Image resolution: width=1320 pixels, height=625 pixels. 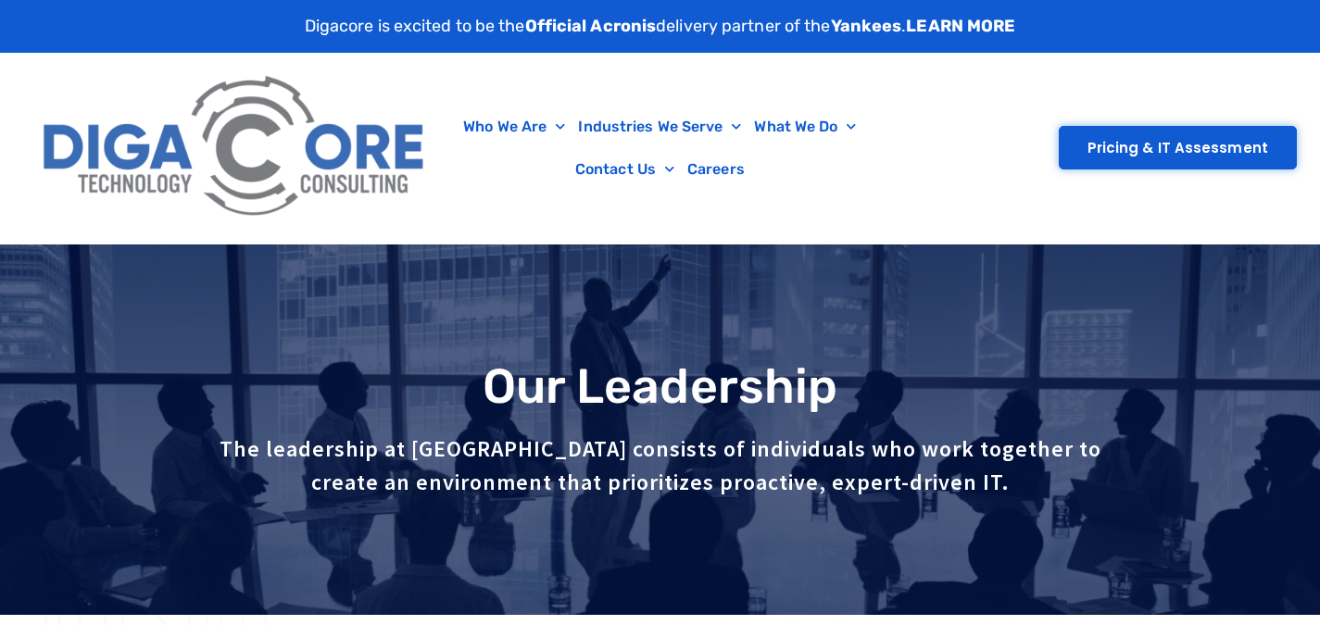 What do you see at coordinates (591, 26) in the screenshot?
I see `strong: Official Acronis` at bounding box center [591, 26].